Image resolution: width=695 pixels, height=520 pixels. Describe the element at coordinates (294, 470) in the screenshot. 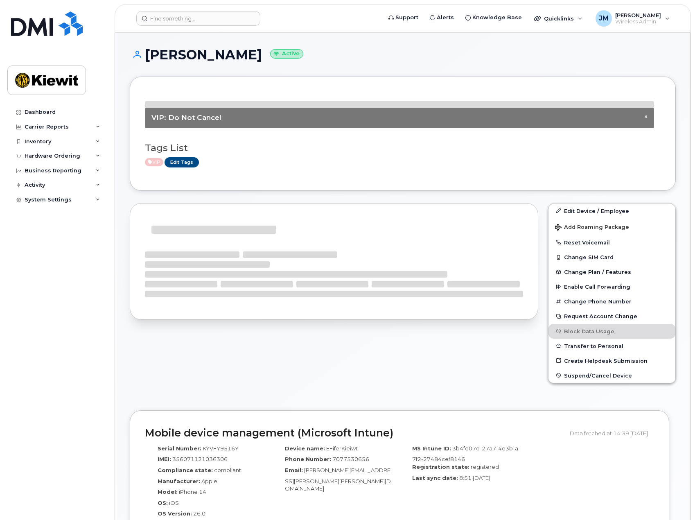

I see `label: Email:` at that location.